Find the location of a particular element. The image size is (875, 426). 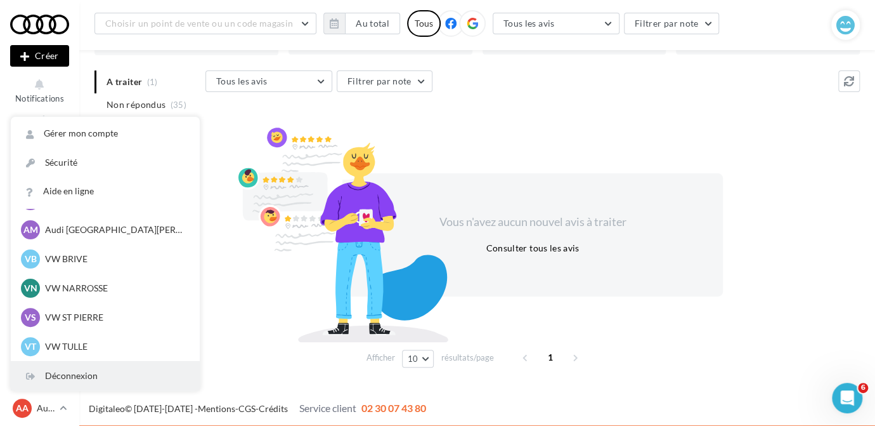

div: Déconnexion is located at coordinates (105, 376).